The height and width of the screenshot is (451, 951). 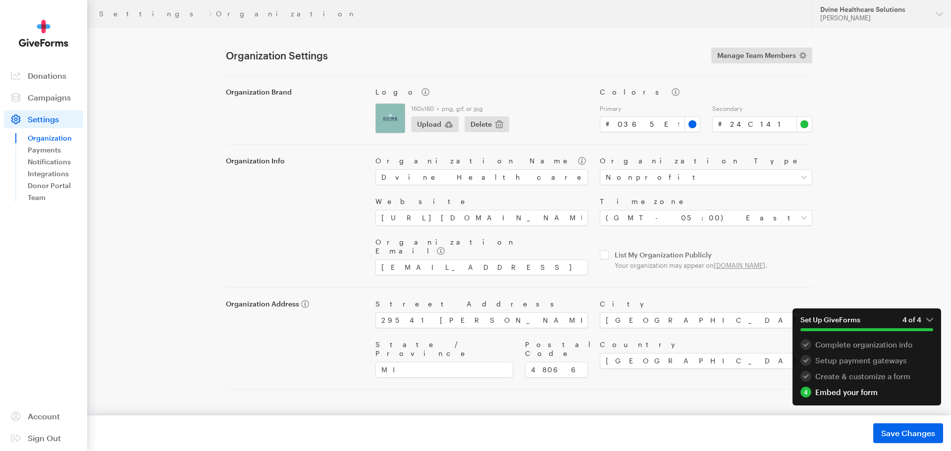 I want to click on label: 160x160 • png, gif, or jpg, so click(x=499, y=108).